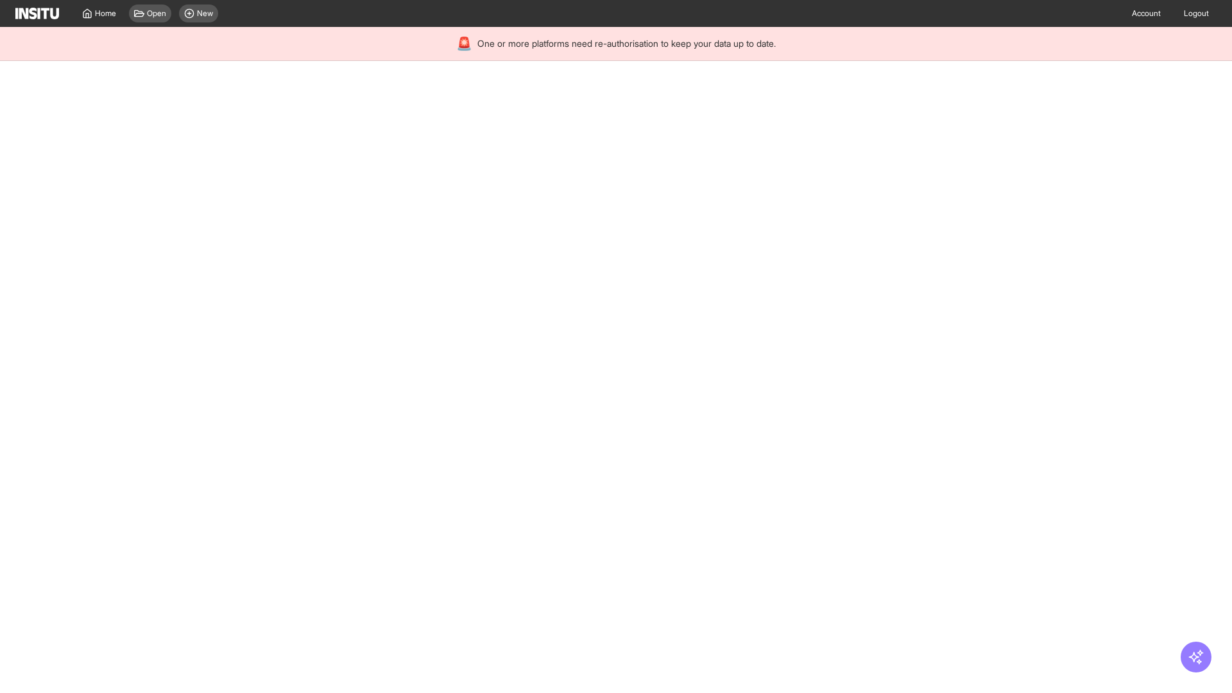 The width and height of the screenshot is (1232, 693). What do you see at coordinates (626, 44) in the screenshot?
I see `span: One or more platforms need re-authorisation to keep your data up to date.` at bounding box center [626, 44].